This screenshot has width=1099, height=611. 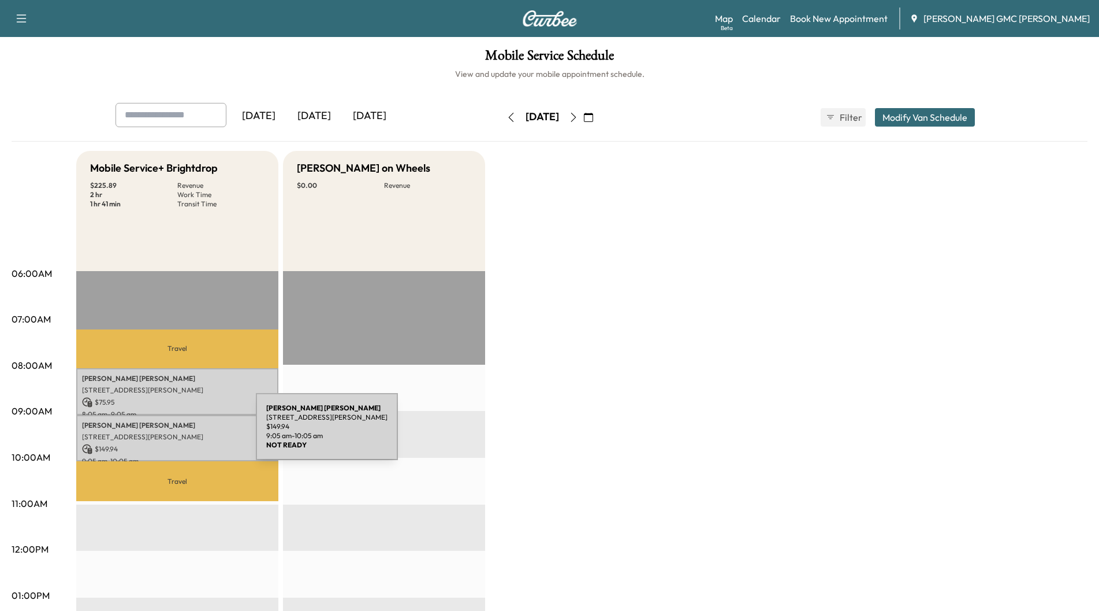 What do you see at coordinates (550, 18) in the screenshot?
I see `img: Curbee Logo` at bounding box center [550, 18].